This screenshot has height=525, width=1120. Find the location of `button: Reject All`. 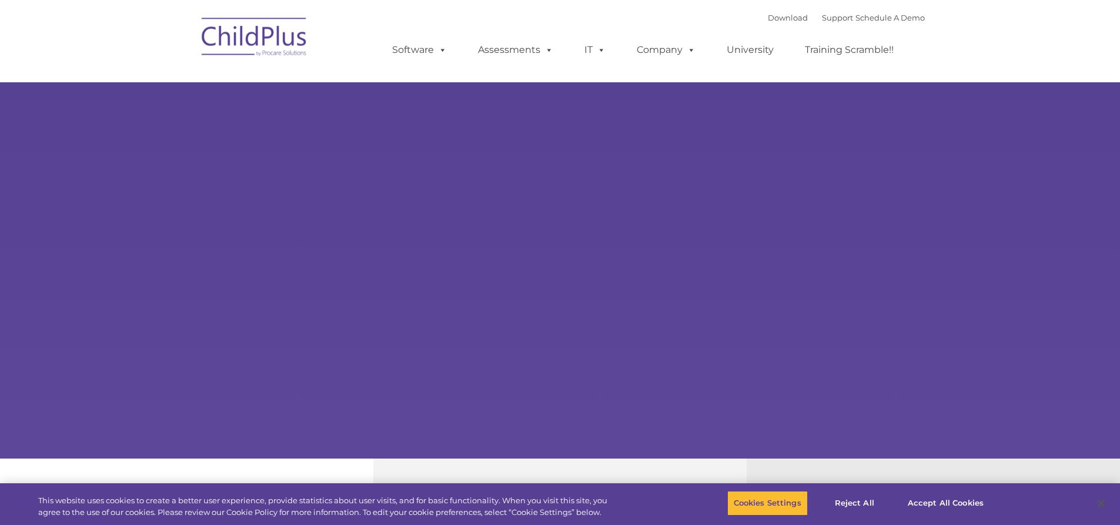

button: Reject All is located at coordinates (854, 503).